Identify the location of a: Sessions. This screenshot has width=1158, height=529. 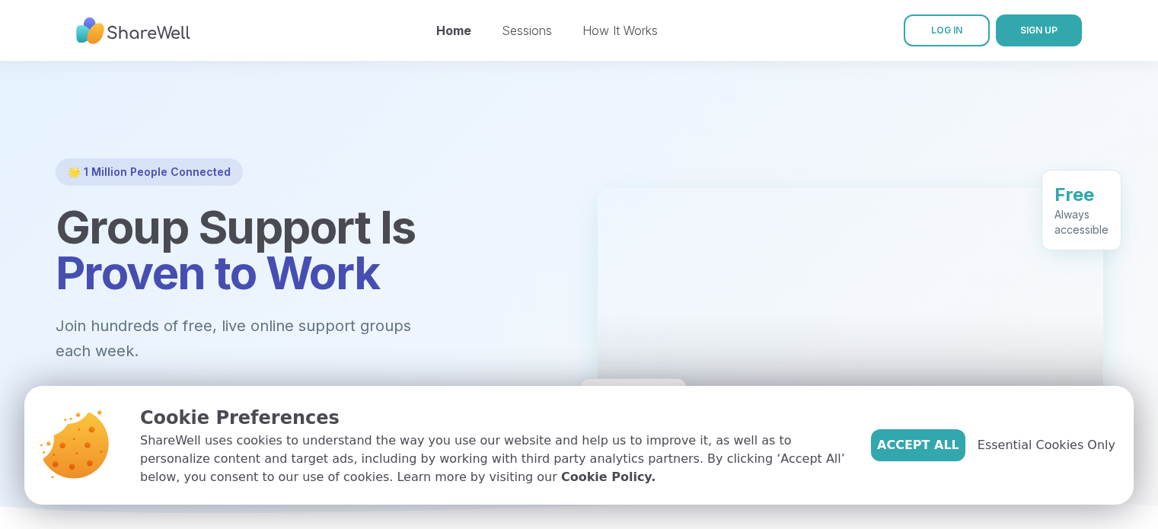
(527, 30).